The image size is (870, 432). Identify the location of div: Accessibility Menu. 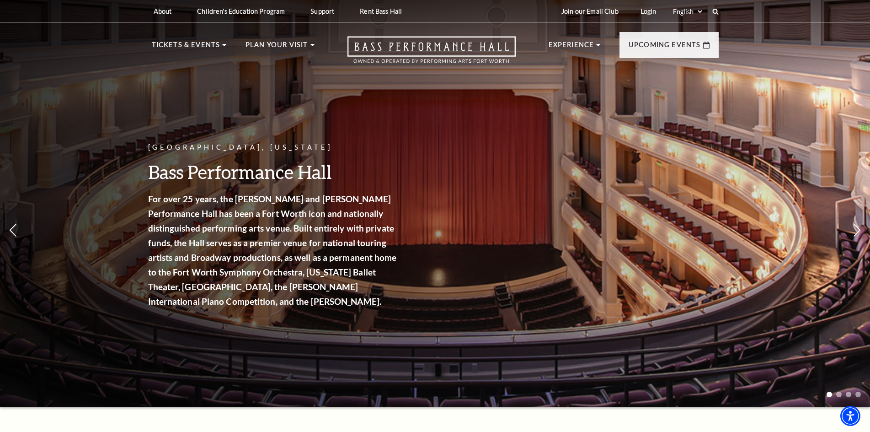
(850, 416).